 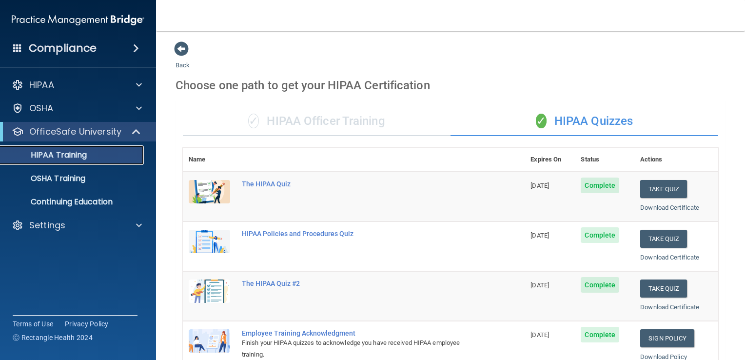 I want to click on p: OSHA, so click(x=41, y=108).